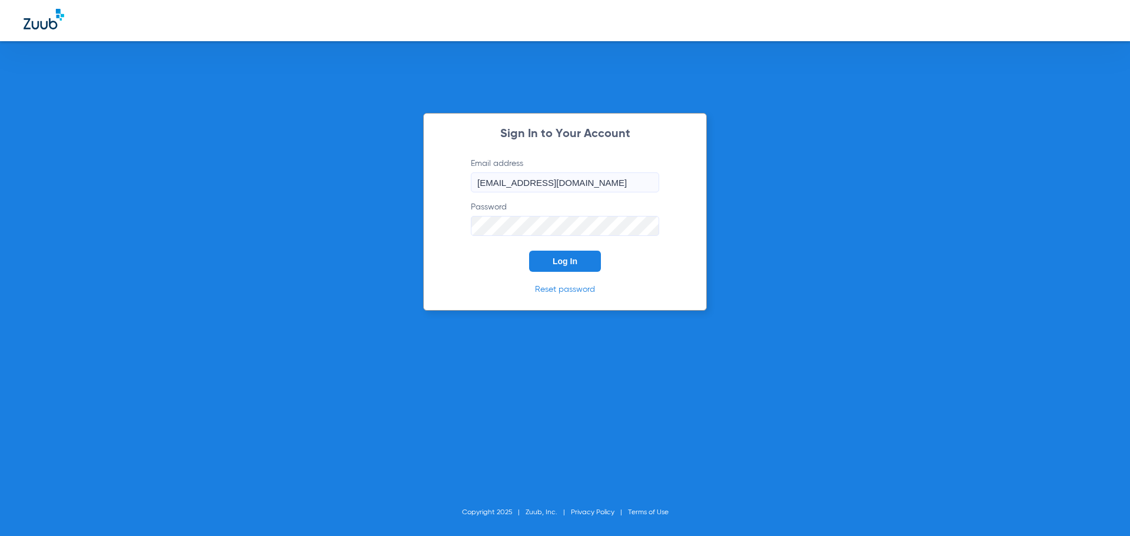  What do you see at coordinates (565, 218) in the screenshot?
I see `label: Password` at bounding box center [565, 218].